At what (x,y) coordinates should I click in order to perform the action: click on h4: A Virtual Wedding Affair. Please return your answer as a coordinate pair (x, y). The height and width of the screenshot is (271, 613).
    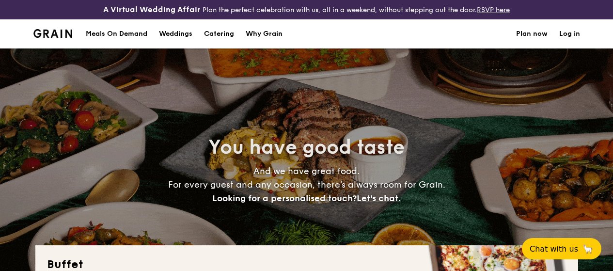
    Looking at the image, I should click on (152, 10).